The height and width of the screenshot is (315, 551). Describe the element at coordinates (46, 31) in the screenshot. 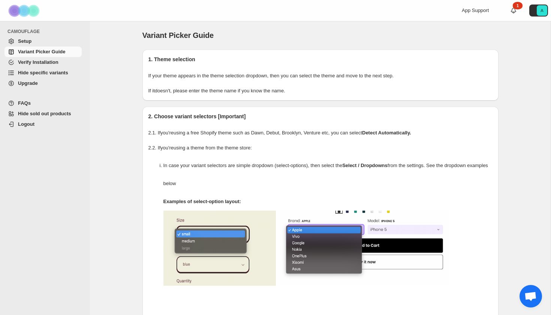

I see `span: CAMOUFLAGE` at that location.